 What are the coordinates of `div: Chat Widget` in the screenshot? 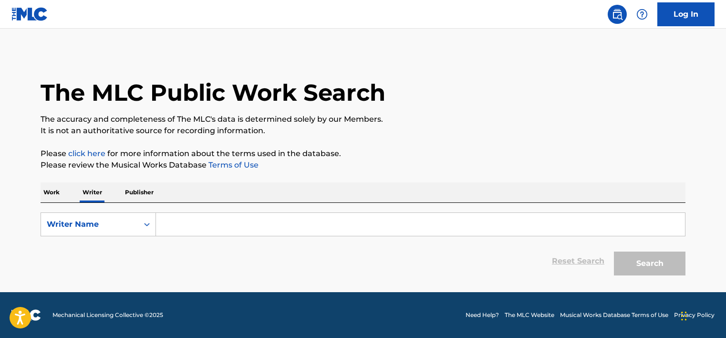 It's located at (702, 315).